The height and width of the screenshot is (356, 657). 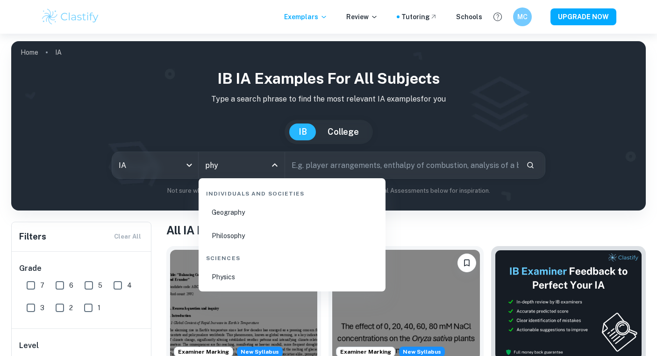 I want to click on button: Bookmark, so click(x=467, y=263).